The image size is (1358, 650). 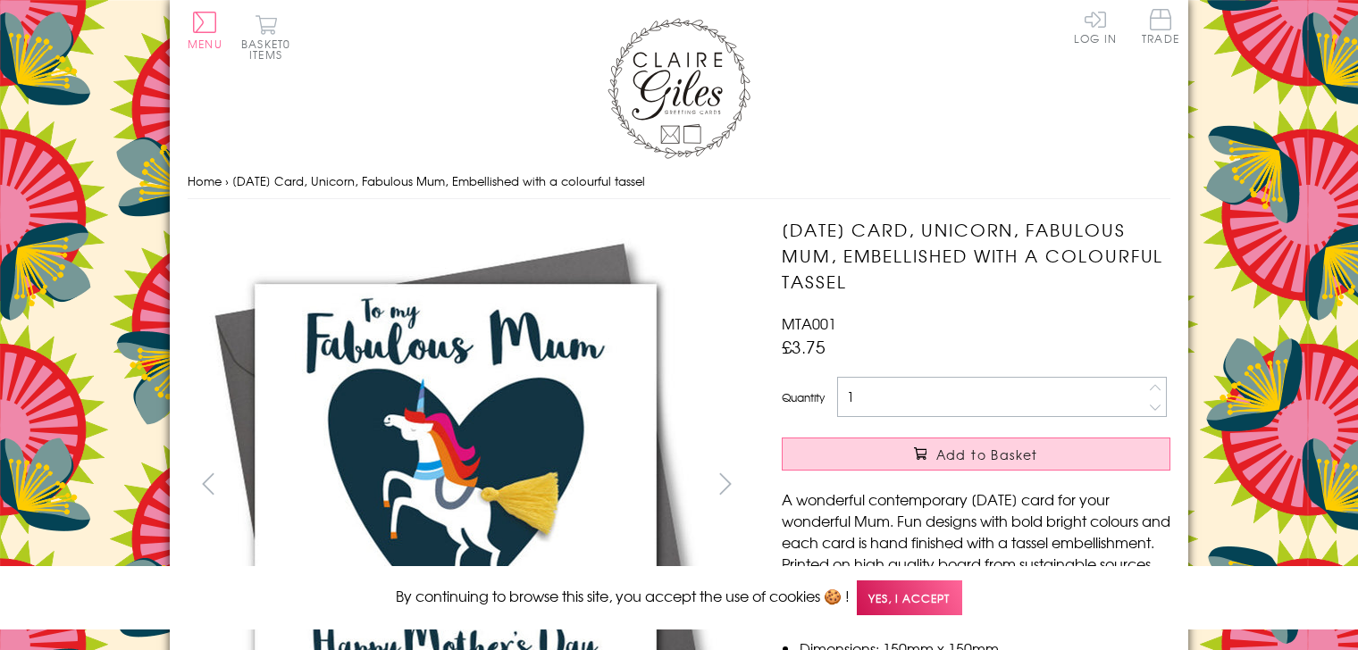 What do you see at coordinates (679, 88) in the screenshot?
I see `img: Claire Giles Greetings Cards` at bounding box center [679, 88].